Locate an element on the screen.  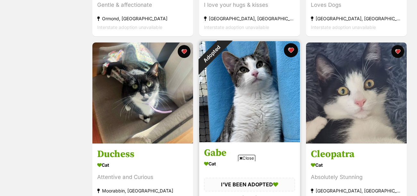
a: Adopted is located at coordinates (250, 140).